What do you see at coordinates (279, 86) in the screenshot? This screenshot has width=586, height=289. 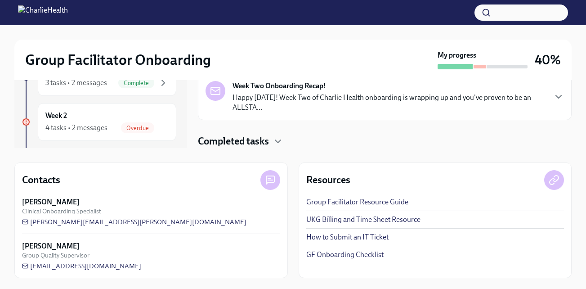 I see `strong: Week Two Onboarding Recap!` at bounding box center [279, 86].